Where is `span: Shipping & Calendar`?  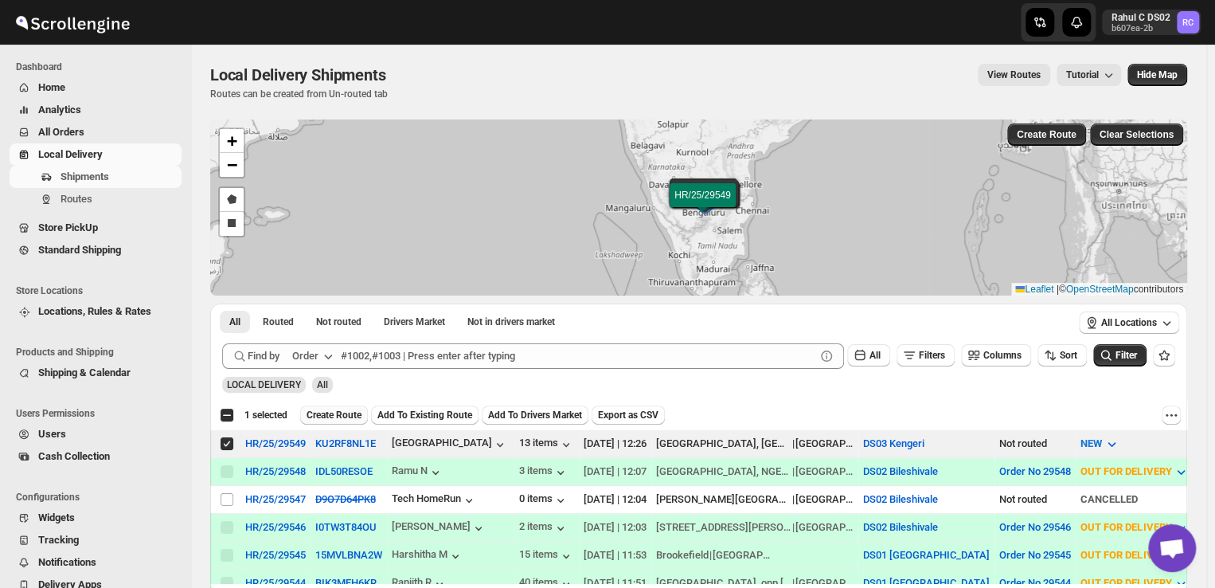
span: Shipping & Calendar is located at coordinates (84, 372).